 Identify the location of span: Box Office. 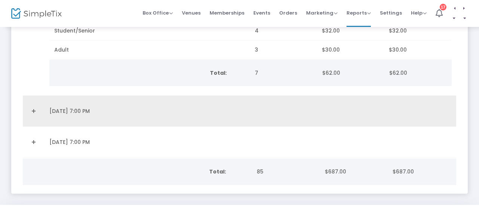
(158, 13).